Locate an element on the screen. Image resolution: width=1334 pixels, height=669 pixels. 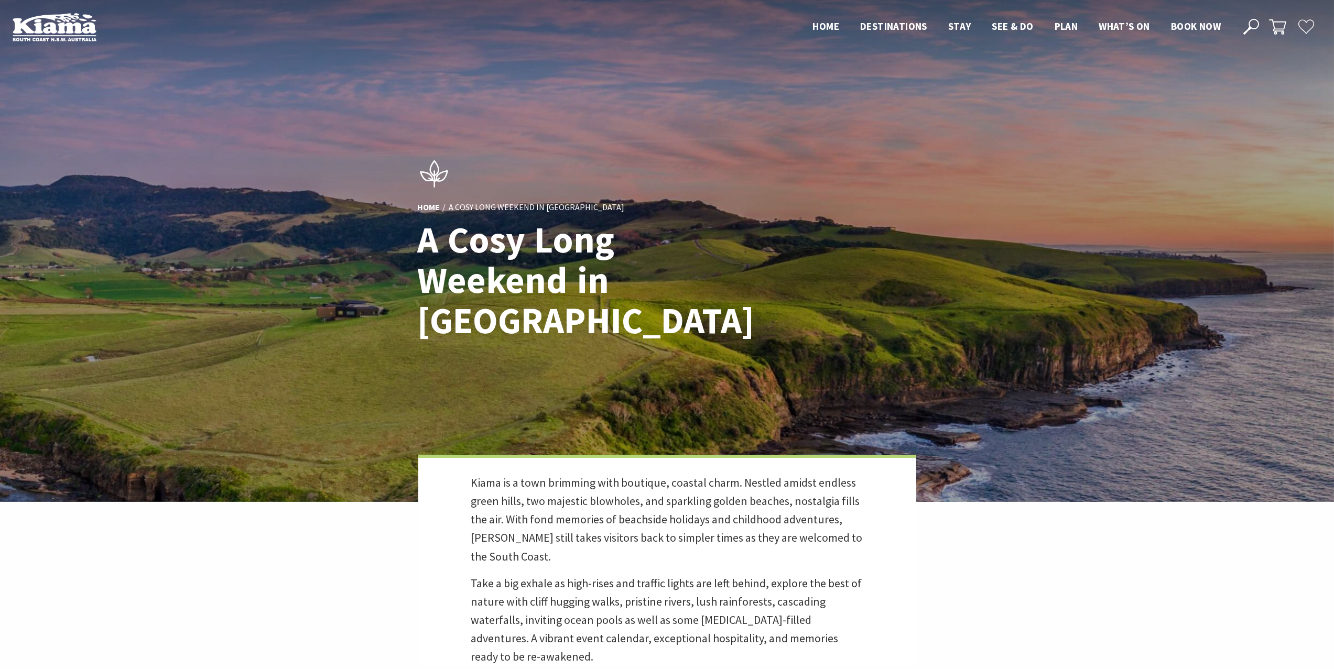
span: Plan is located at coordinates (1066, 26).